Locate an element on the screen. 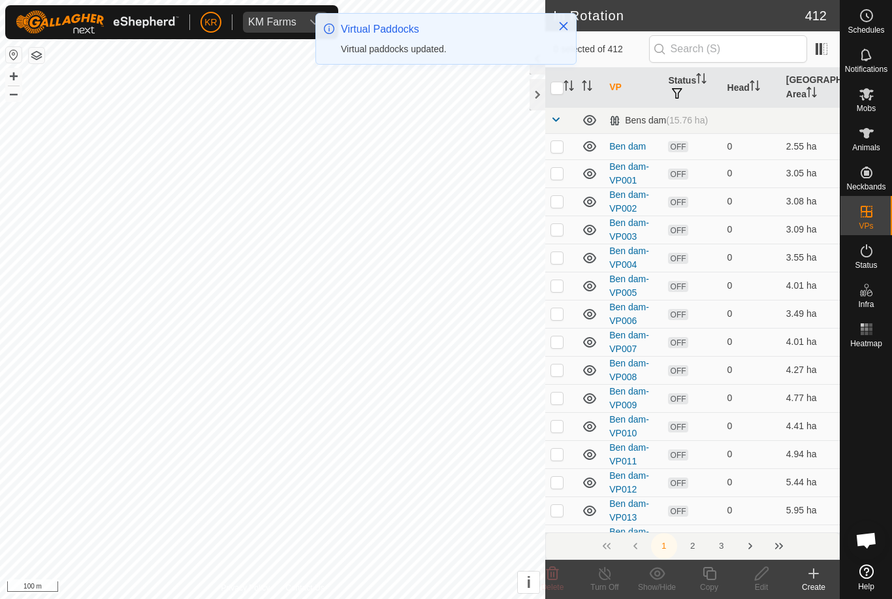 The width and height of the screenshot is (892, 599). td: 2.55 ha is located at coordinates (810, 146).